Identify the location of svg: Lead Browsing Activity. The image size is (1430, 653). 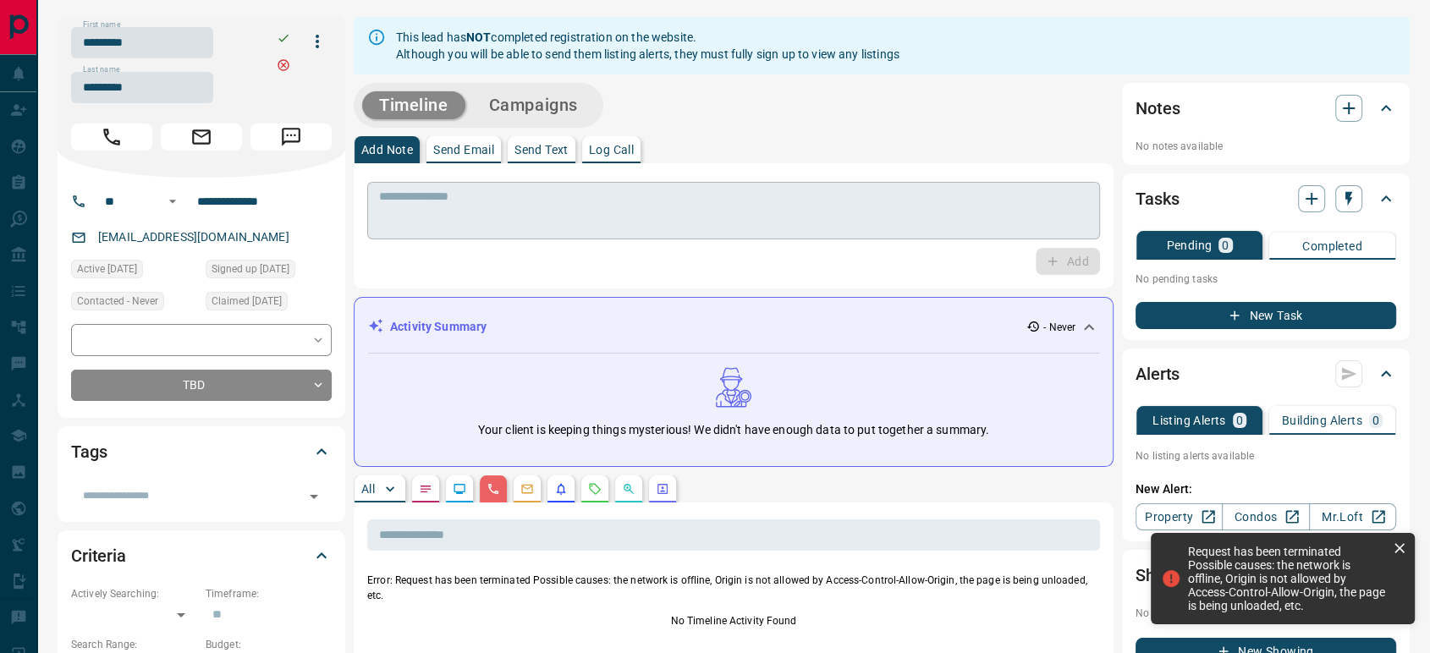
(459, 489).